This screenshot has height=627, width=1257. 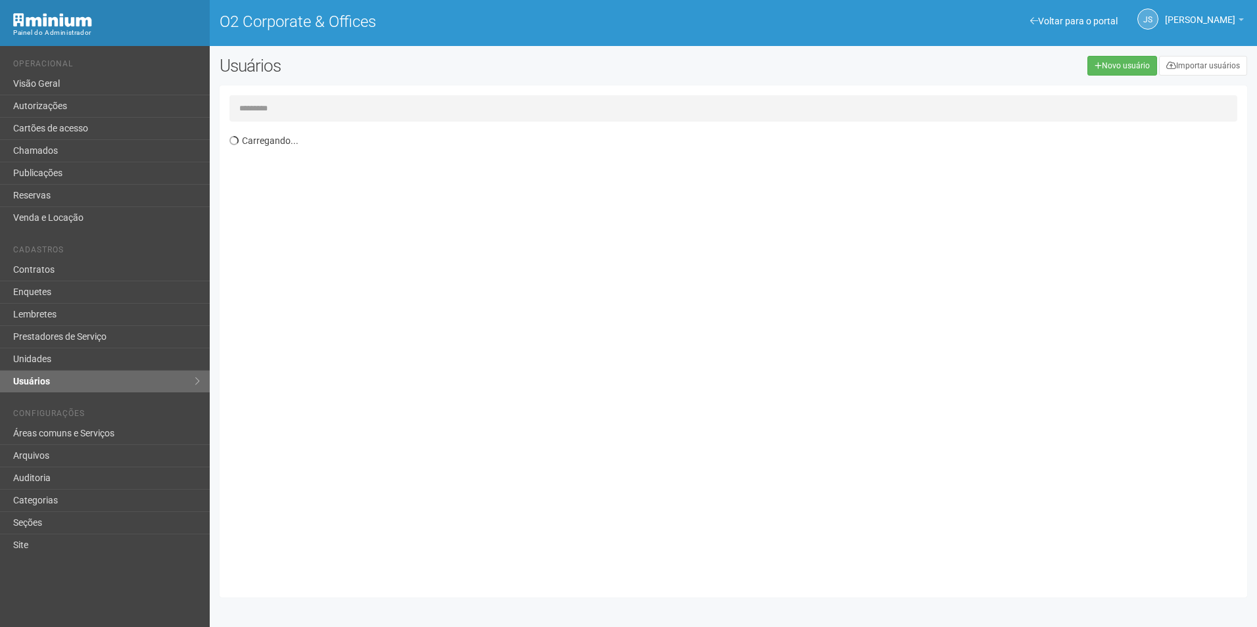 What do you see at coordinates (106, 33) in the screenshot?
I see `div: Painel do Administrador` at bounding box center [106, 33].